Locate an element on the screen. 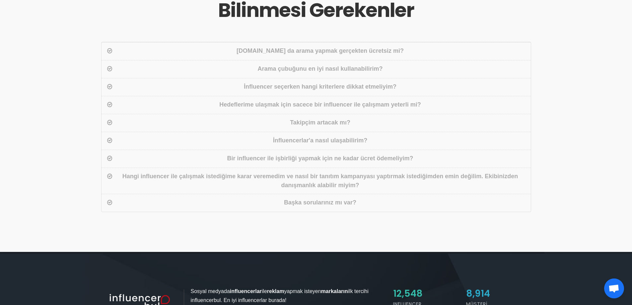 The height and width of the screenshot is (305, 632). span: 8,914 is located at coordinates (478, 293).